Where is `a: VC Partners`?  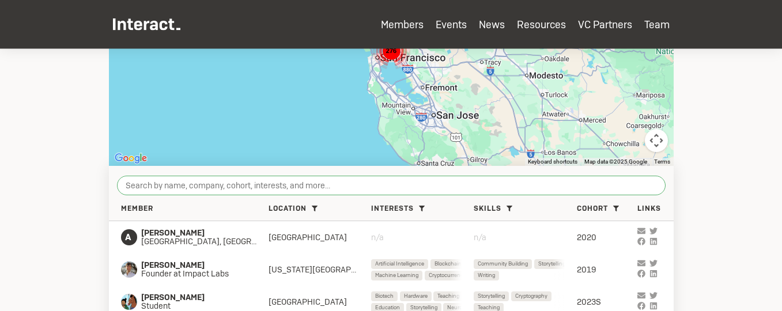
a: VC Partners is located at coordinates (605, 24).